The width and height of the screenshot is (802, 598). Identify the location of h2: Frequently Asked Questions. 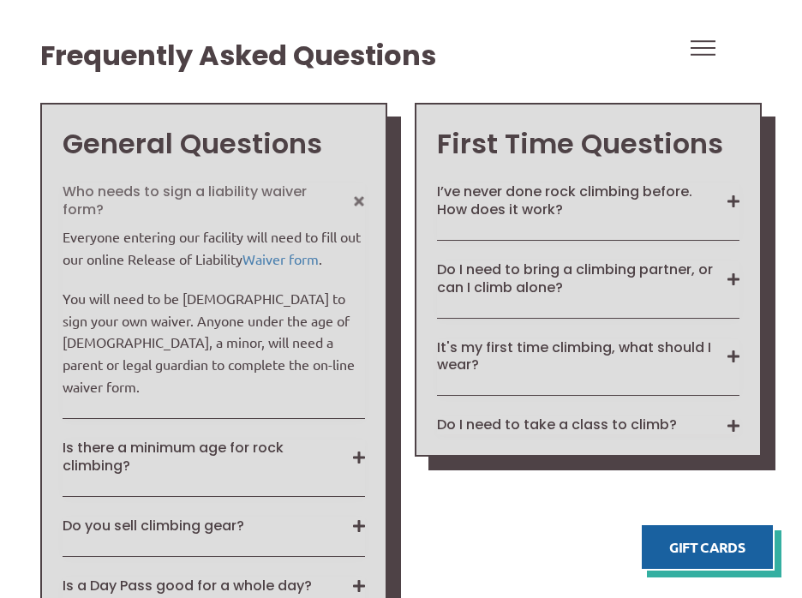
(401, 56).